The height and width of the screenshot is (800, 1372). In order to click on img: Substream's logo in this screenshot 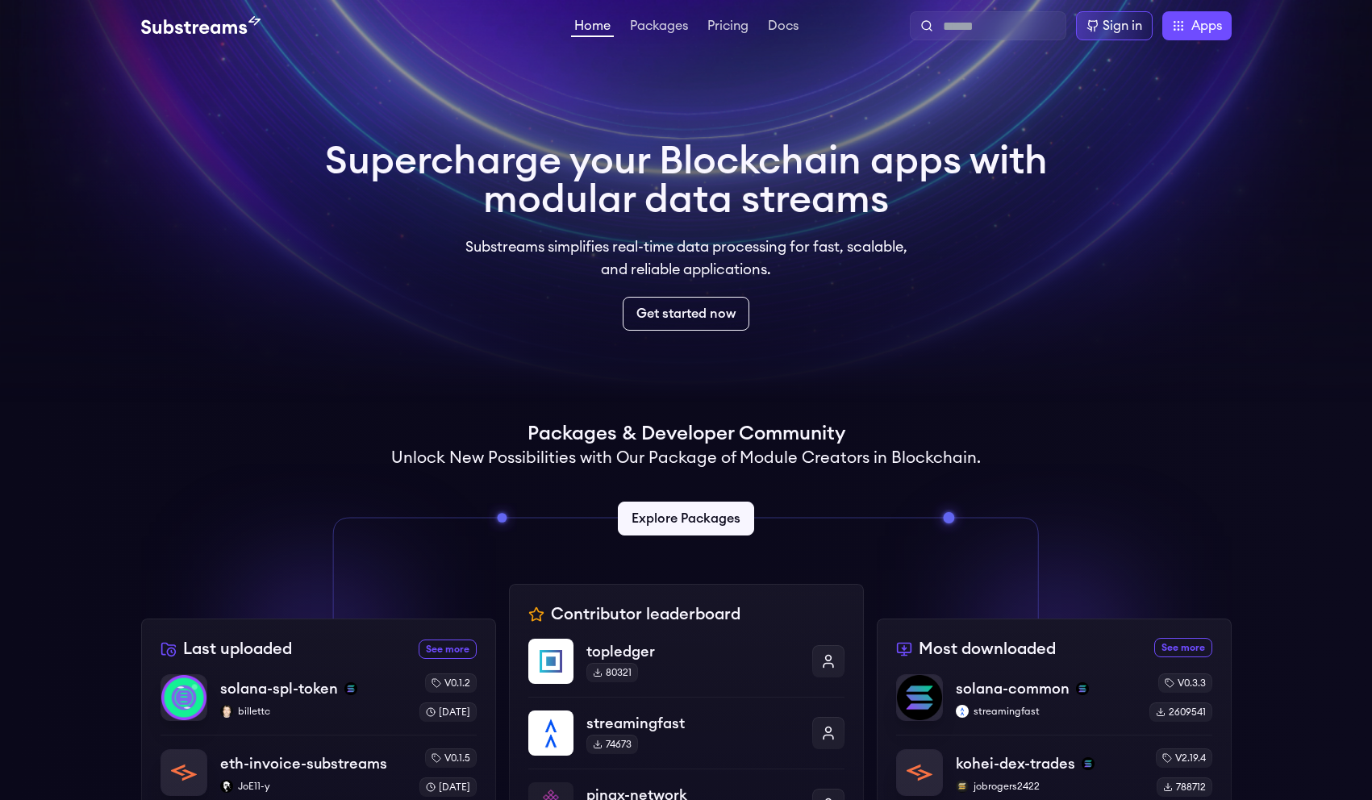, I will do `click(201, 26)`.